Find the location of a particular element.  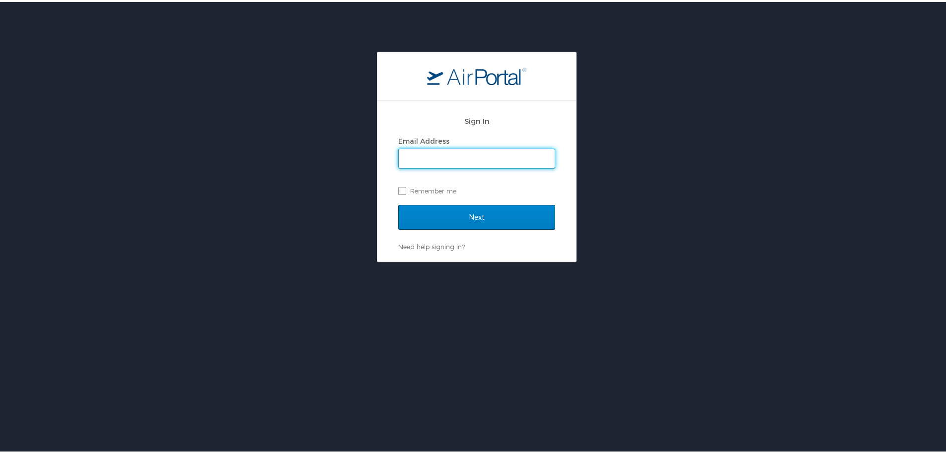

label: Email Address is located at coordinates (424, 139).